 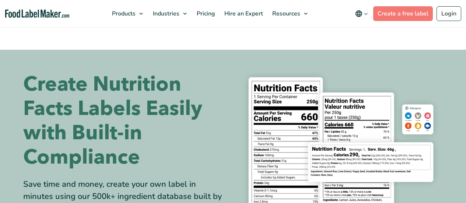 I want to click on a: Login, so click(x=448, y=14).